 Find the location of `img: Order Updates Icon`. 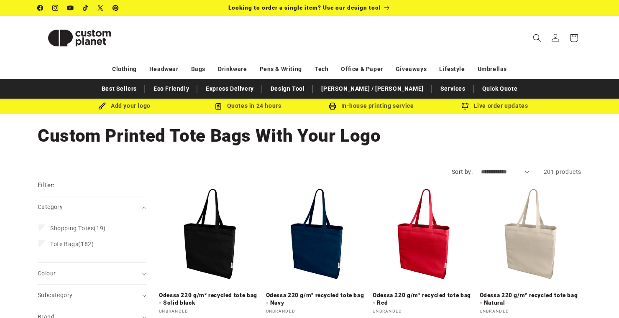

img: Order Updates Icon is located at coordinates (218, 106).